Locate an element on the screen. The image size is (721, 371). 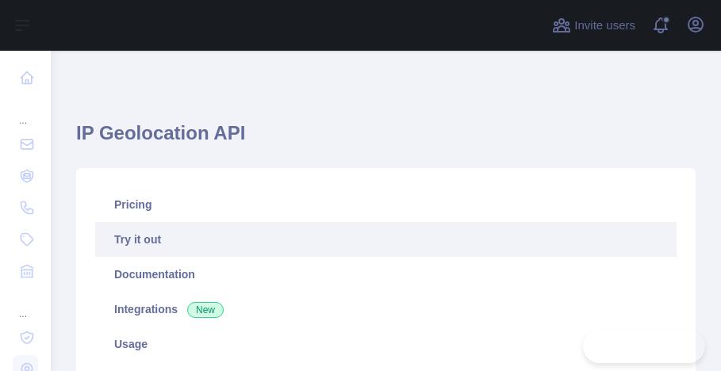
a: Usage is located at coordinates (386, 344).